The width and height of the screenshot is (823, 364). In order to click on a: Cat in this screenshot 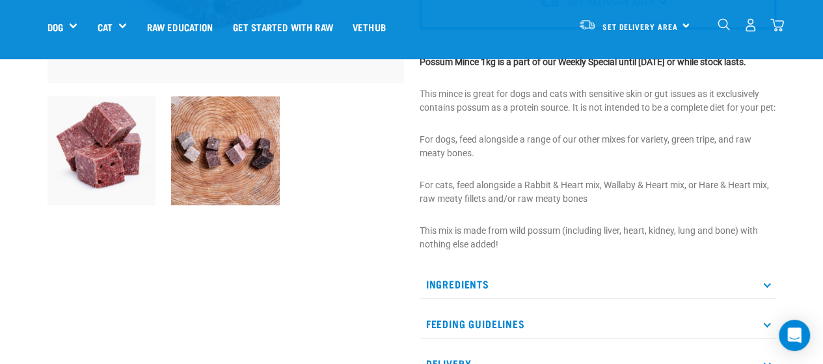, I will do `click(104, 27)`.